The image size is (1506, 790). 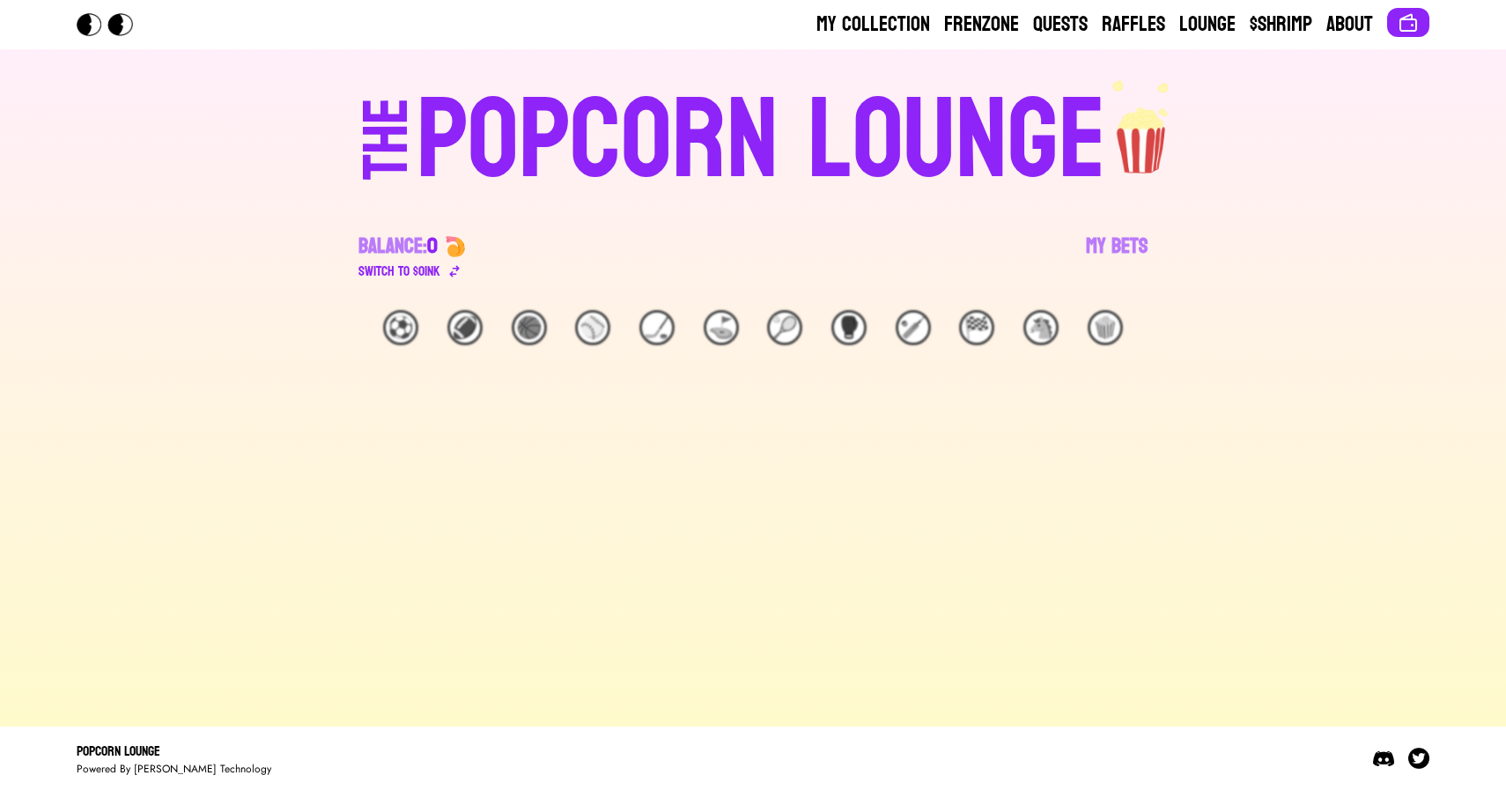 I want to click on a: About, so click(x=1350, y=25).